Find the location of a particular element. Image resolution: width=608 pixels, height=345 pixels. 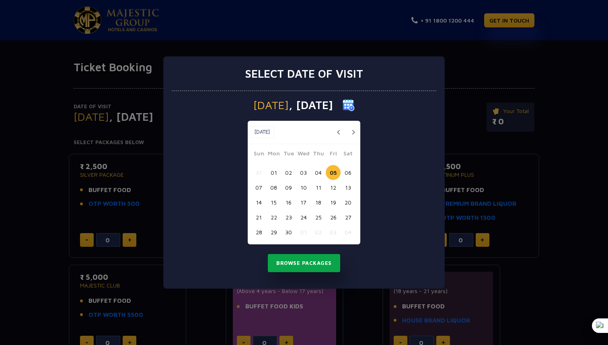

button: 19 is located at coordinates (333, 202).